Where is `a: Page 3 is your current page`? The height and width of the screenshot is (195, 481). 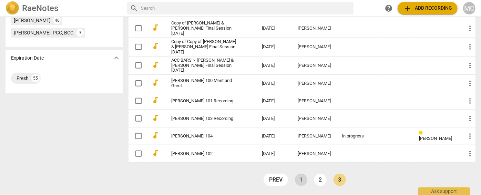
a: Page 3 is your current page is located at coordinates (340, 180).